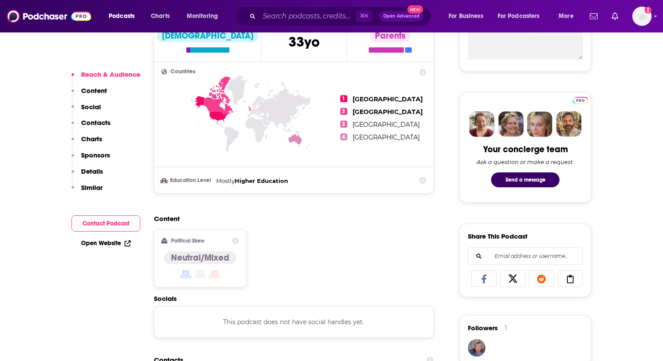 The height and width of the screenshot is (361, 663). Describe the element at coordinates (94, 90) in the screenshot. I see `p: Content` at that location.